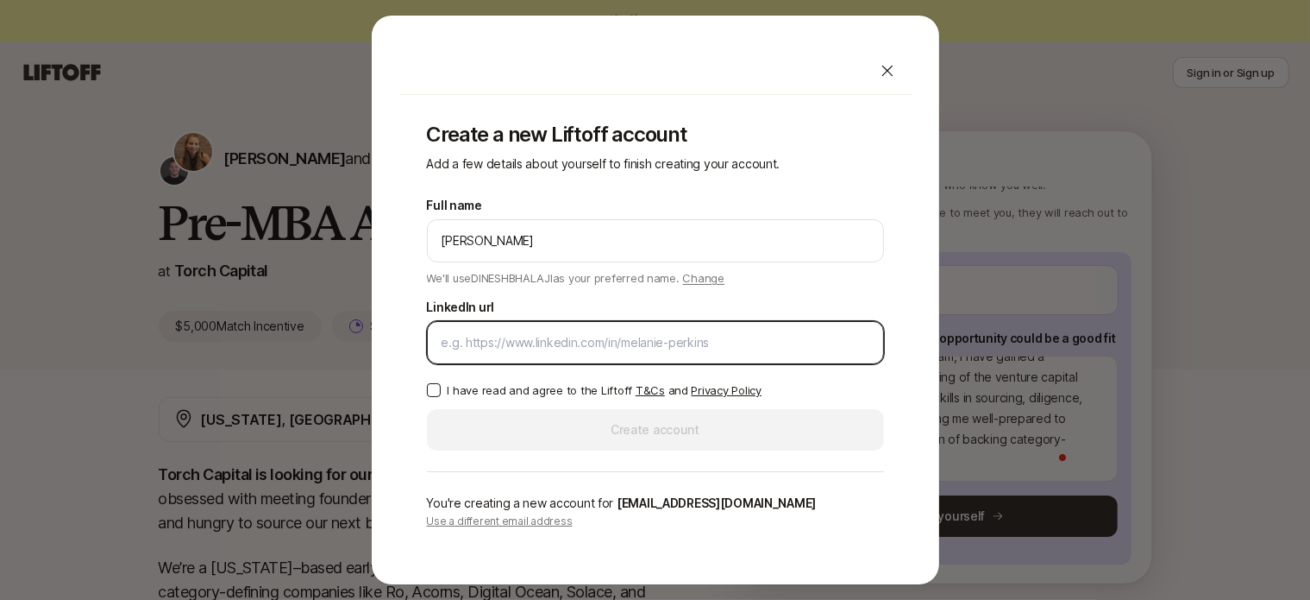 The width and height of the screenshot is (1310, 600). I want to click on p: Use a different email address, so click(656, 521).